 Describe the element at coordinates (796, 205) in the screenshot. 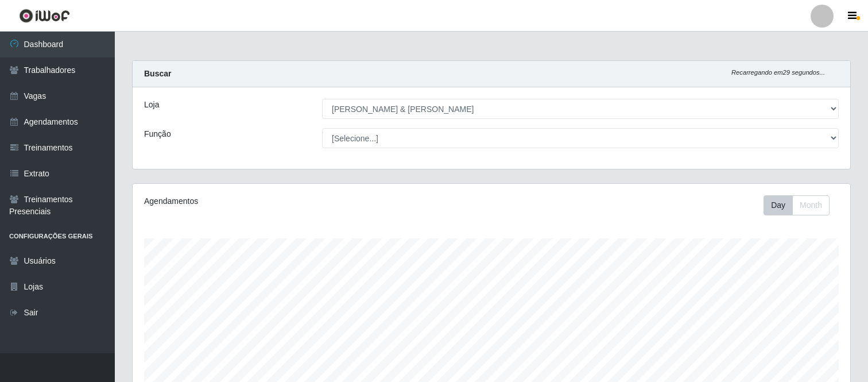

I see `div: First group` at that location.